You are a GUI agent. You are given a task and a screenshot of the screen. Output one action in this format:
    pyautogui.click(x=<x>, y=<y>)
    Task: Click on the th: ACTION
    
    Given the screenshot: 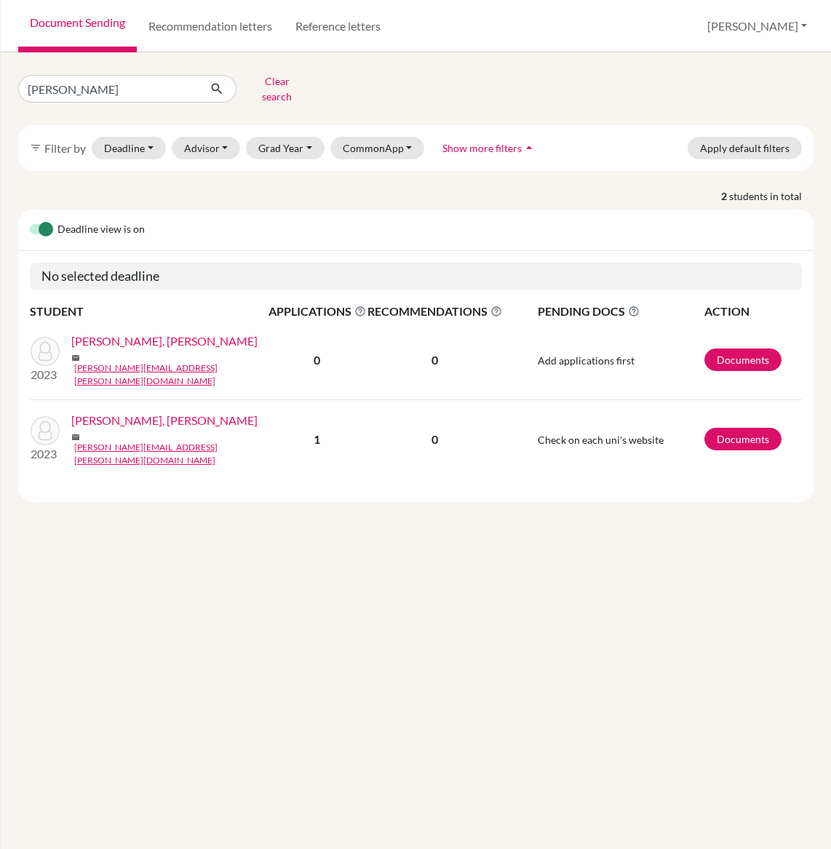 What is the action you would take?
    pyautogui.click(x=752, y=311)
    